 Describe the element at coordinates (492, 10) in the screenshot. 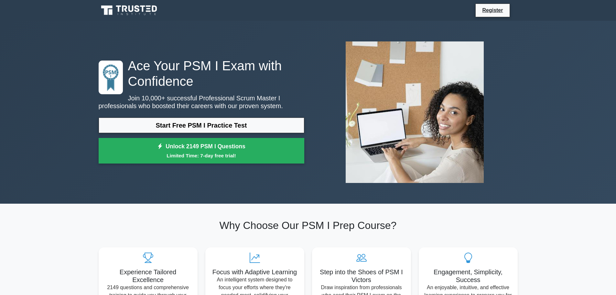

I see `a: Register` at that location.